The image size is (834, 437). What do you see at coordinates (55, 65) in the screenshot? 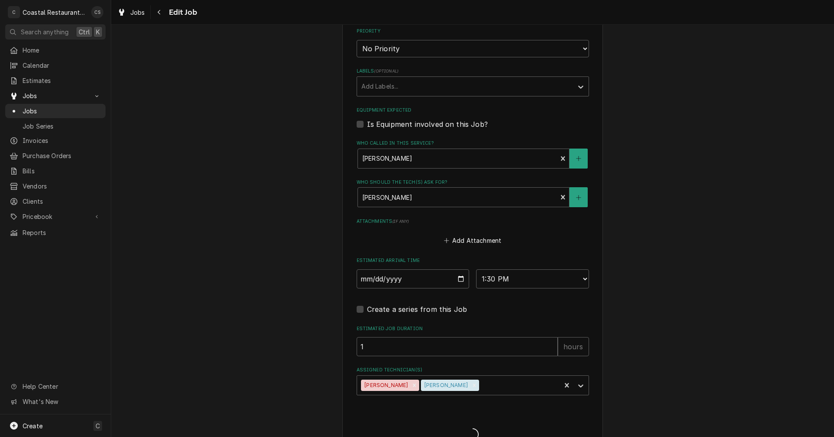
I see `a: Calendar` at bounding box center [55, 65].